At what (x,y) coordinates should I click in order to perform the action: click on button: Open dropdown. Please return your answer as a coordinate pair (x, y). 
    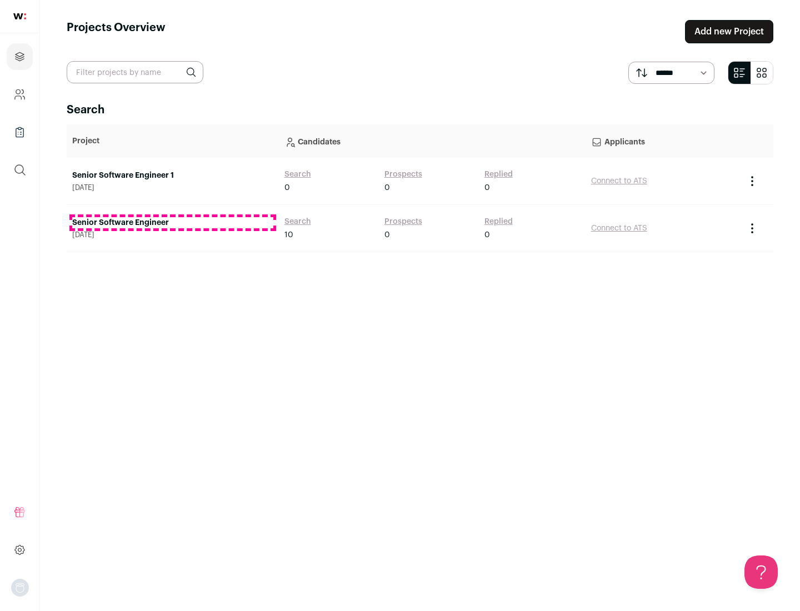
    Looking at the image, I should click on (20, 588).